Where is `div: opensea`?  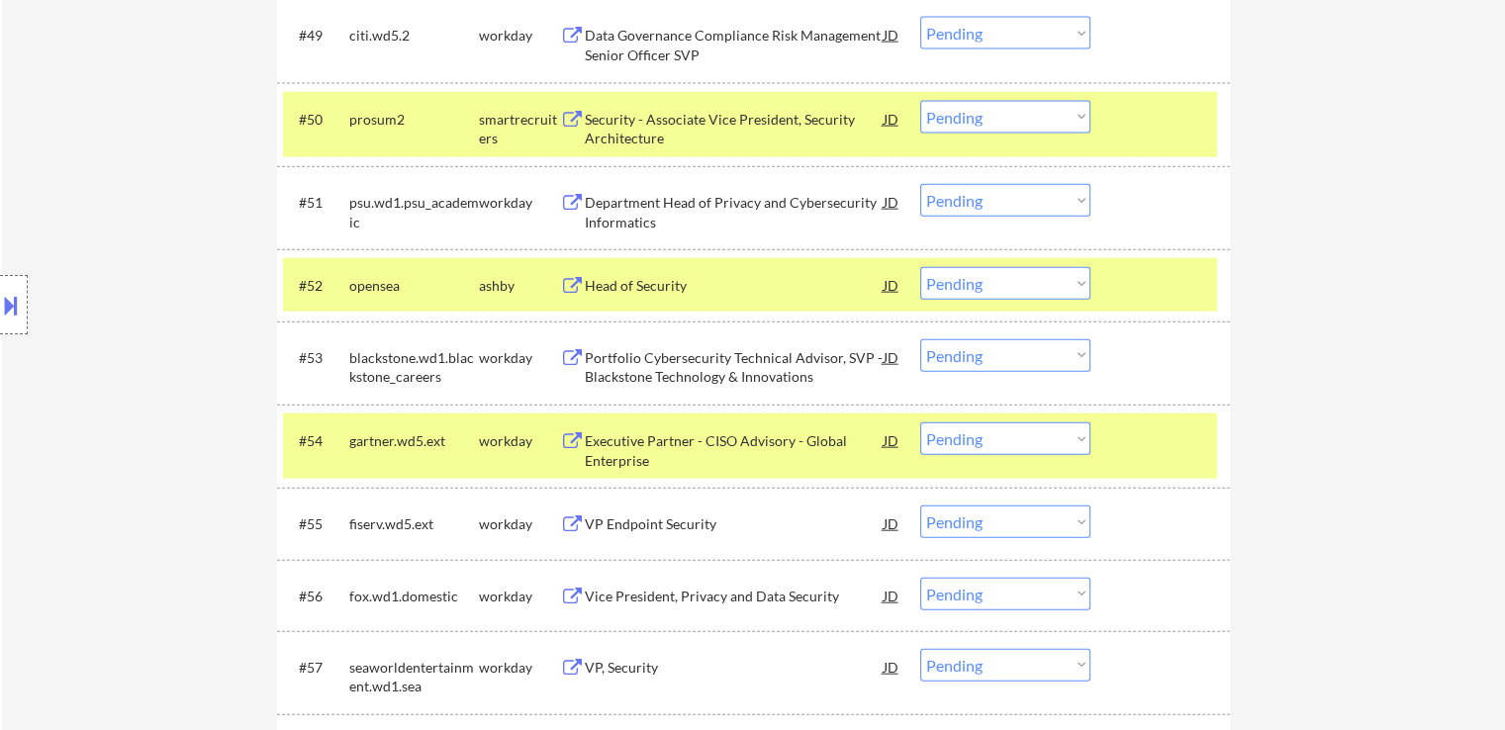 div: opensea is located at coordinates (413, 286).